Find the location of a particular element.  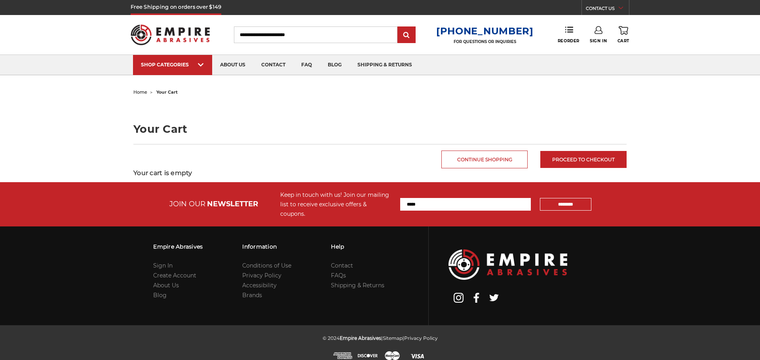

p: © 2024 | | is located at coordinates (380, 338).